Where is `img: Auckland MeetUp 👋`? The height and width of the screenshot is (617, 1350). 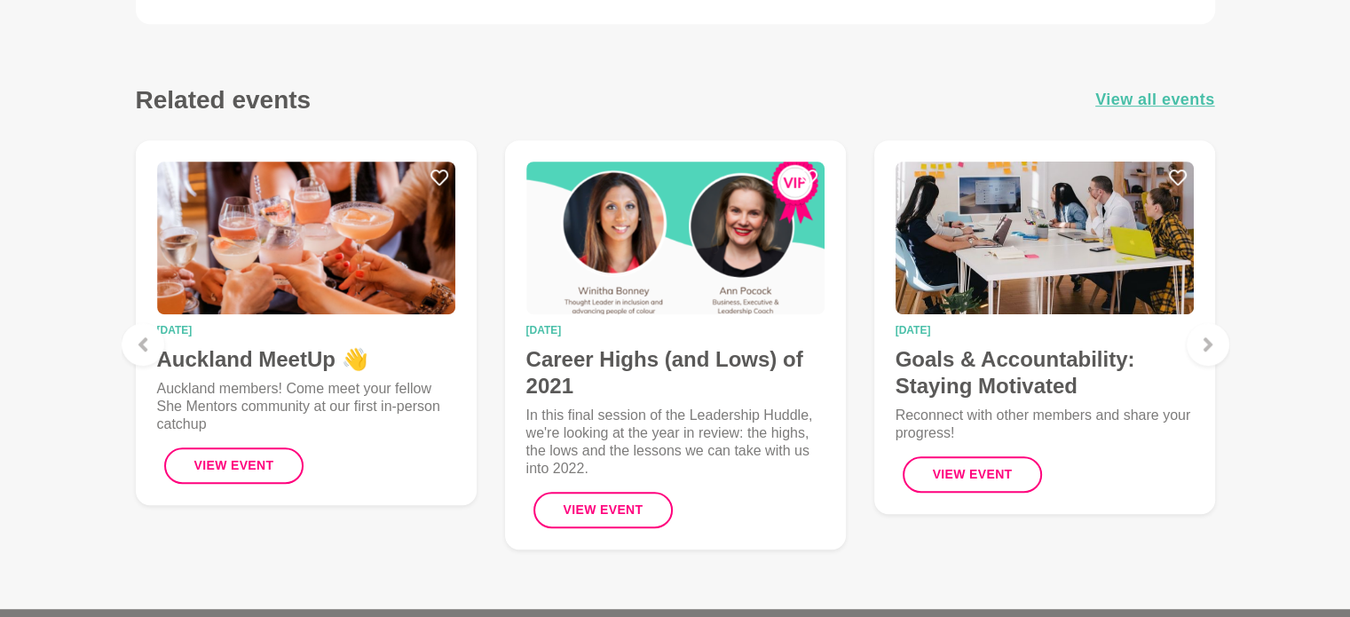
img: Auckland MeetUp 👋 is located at coordinates (306, 238).